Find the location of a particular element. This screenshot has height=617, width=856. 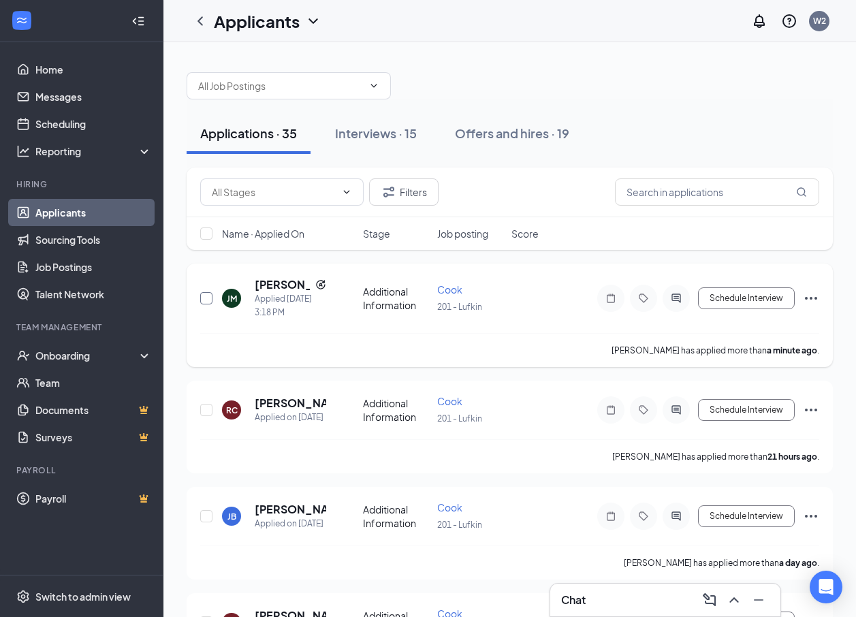

a: Home is located at coordinates (93, 69).